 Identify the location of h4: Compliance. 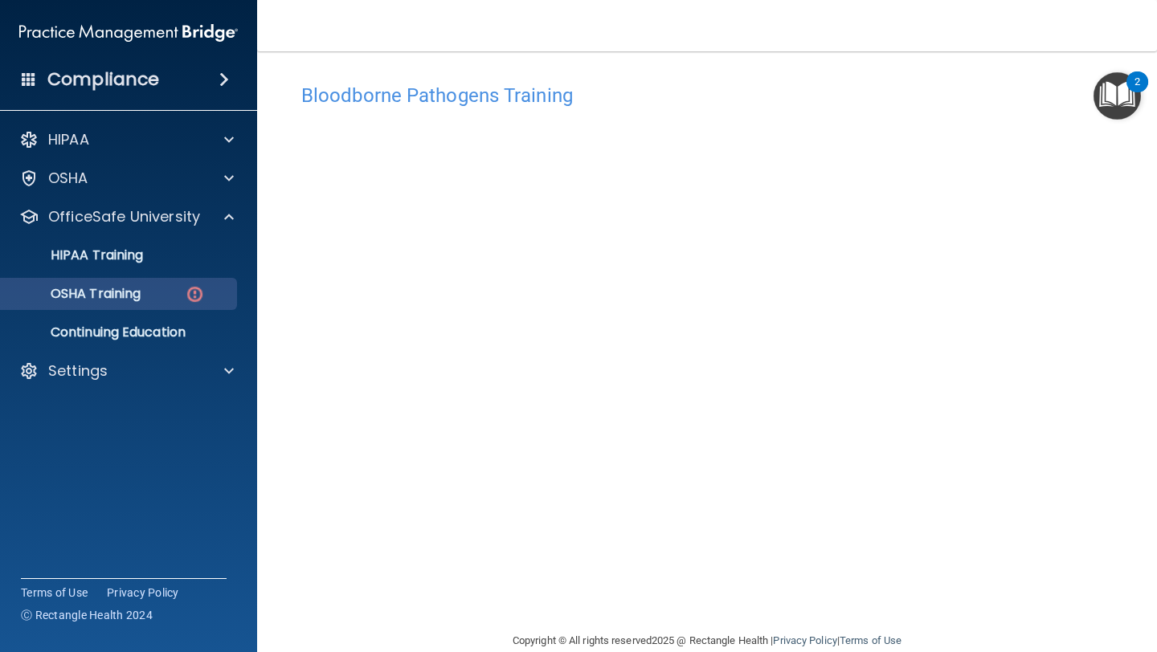
(103, 80).